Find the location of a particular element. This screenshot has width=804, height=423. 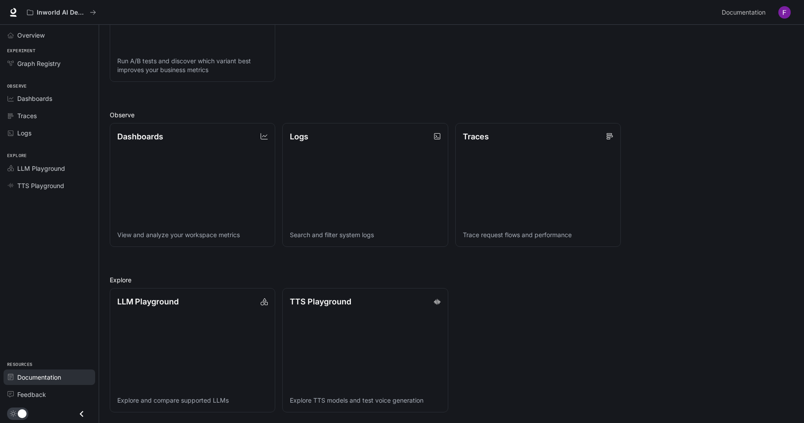

p: Dashboards is located at coordinates (140, 136).